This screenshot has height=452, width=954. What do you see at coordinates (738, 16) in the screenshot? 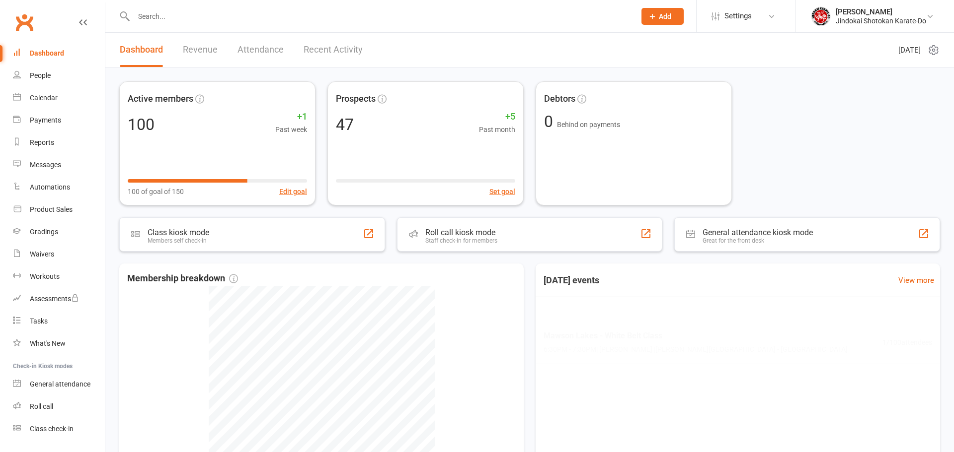
I see `span: Settings` at bounding box center [738, 16].